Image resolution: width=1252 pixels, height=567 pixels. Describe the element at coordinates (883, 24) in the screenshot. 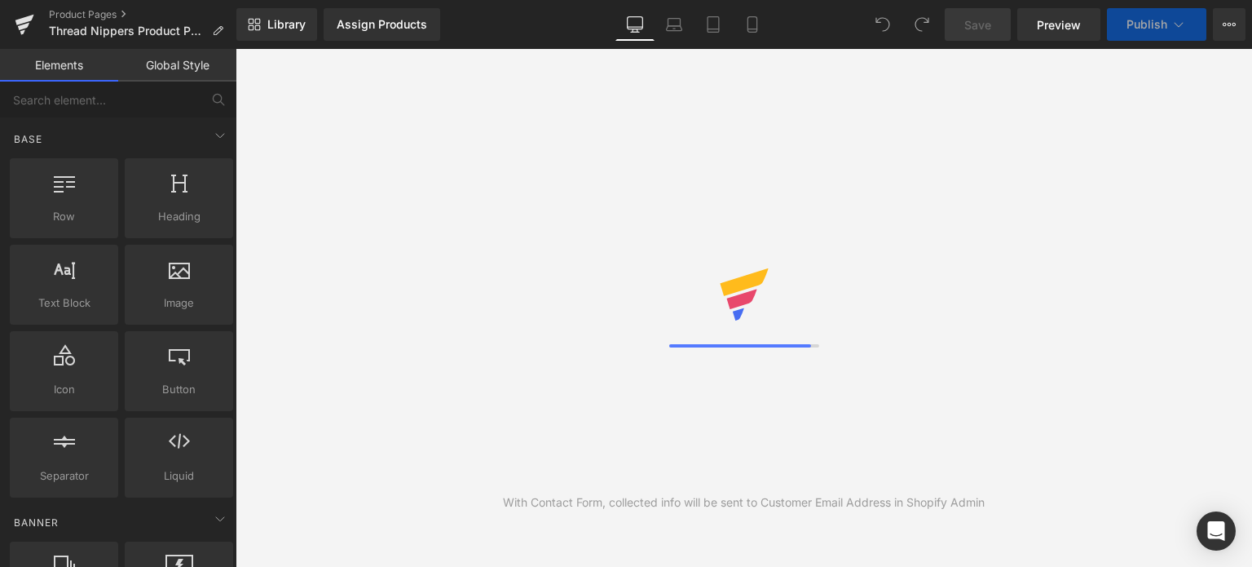

I see `button: Undo` at that location.